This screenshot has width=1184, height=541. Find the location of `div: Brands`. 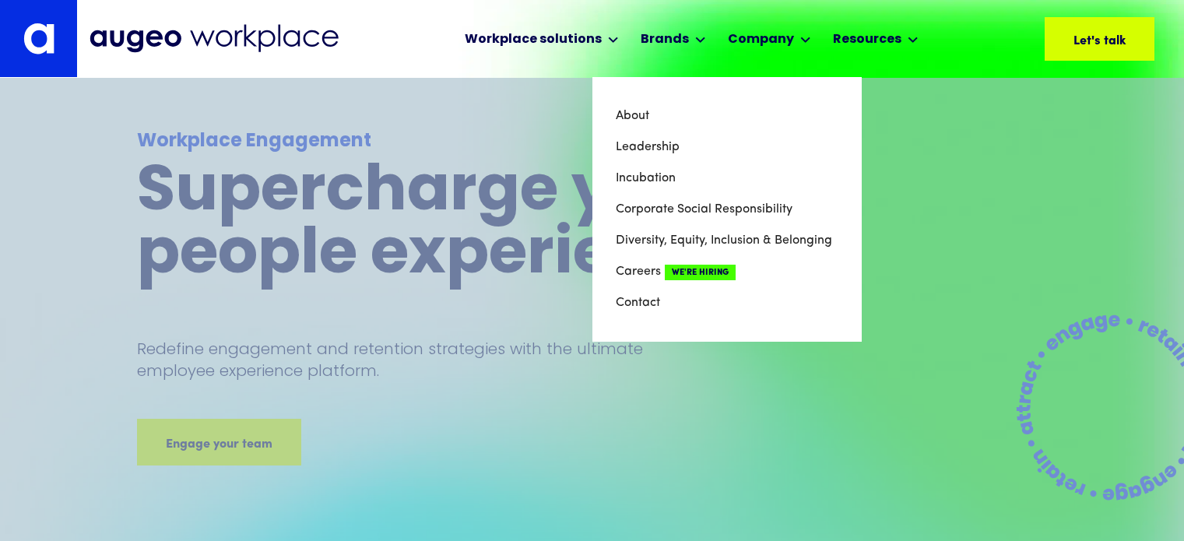

div: Brands is located at coordinates (665, 40).